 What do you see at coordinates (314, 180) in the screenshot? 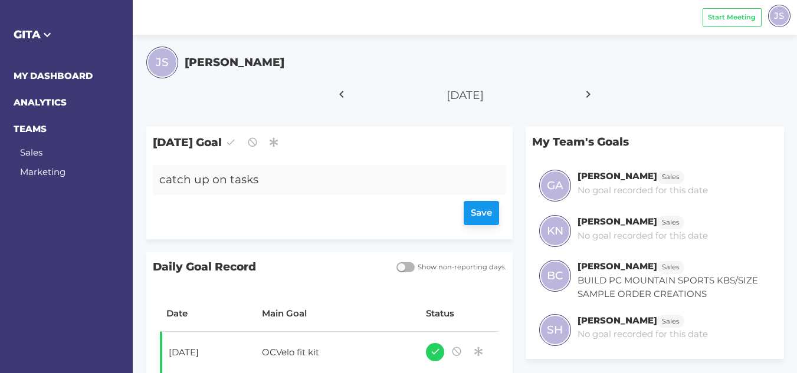
I see `div: catch up on tasks` at bounding box center [314, 180].